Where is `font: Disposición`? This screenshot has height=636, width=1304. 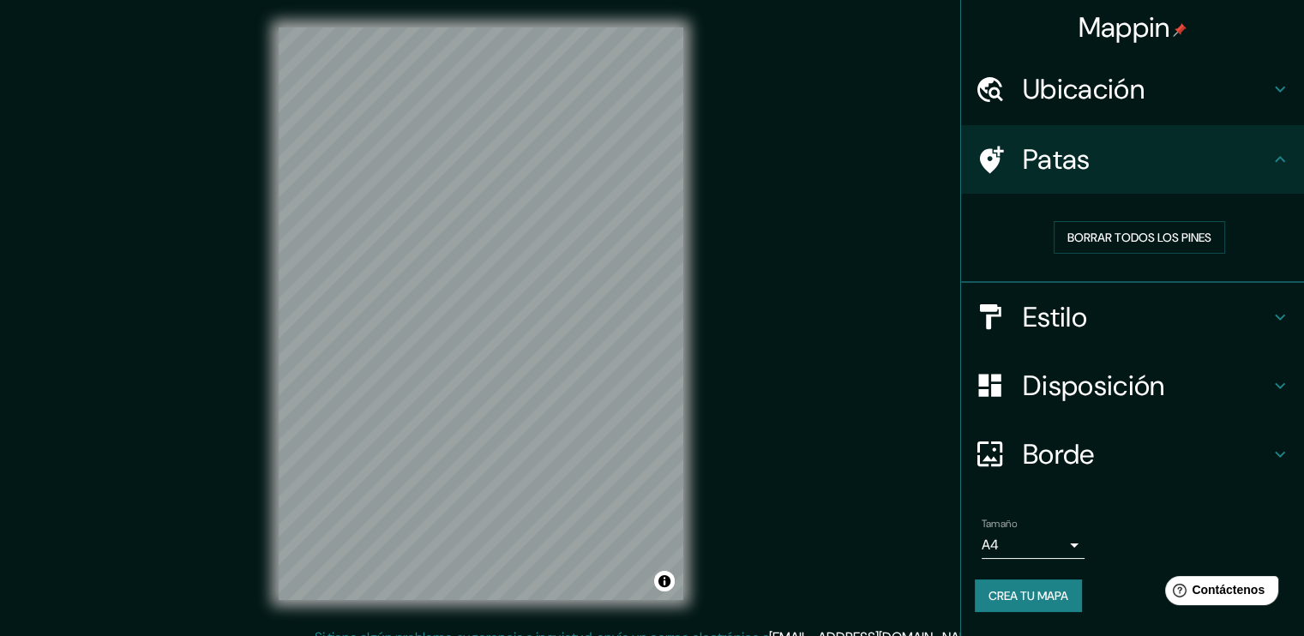
font: Disposición is located at coordinates (1093, 386).